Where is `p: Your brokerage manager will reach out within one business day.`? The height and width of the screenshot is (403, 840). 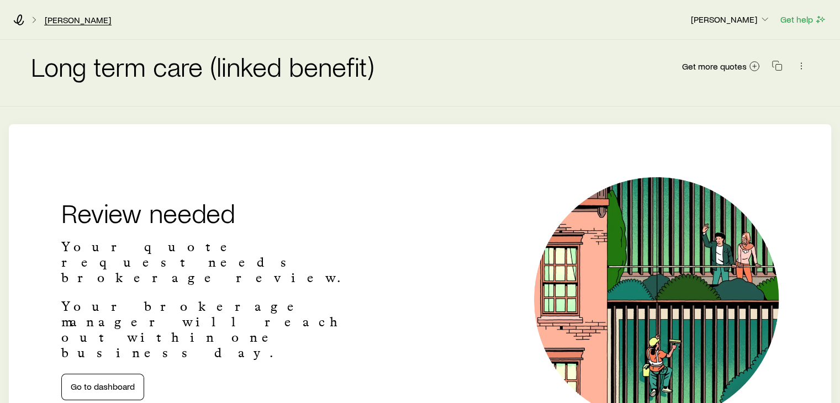 p: Your brokerage manager will reach out within one business day. is located at coordinates (210, 330).